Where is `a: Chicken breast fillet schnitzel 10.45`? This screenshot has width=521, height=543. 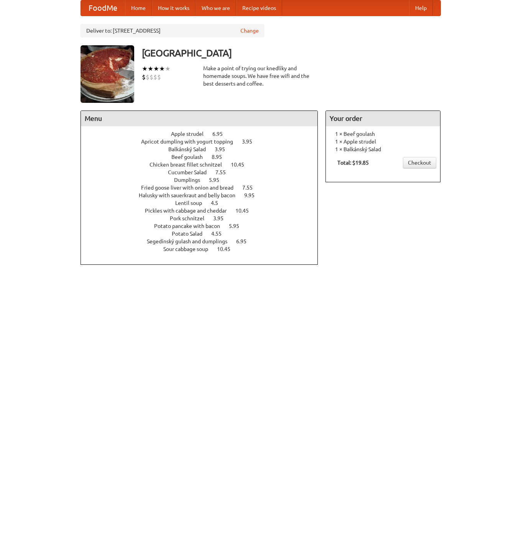
a: Chicken breast fillet schnitzel 10.45 is located at coordinates (204, 165).